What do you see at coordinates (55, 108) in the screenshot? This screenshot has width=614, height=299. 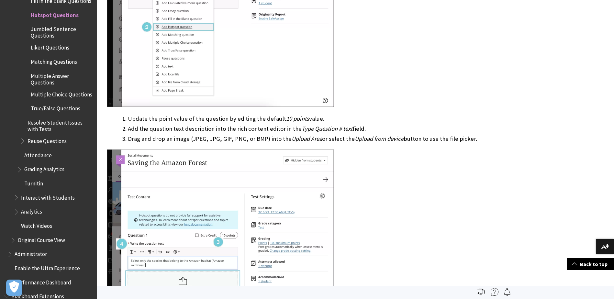 I see `span: True/False Questions` at bounding box center [55, 108].